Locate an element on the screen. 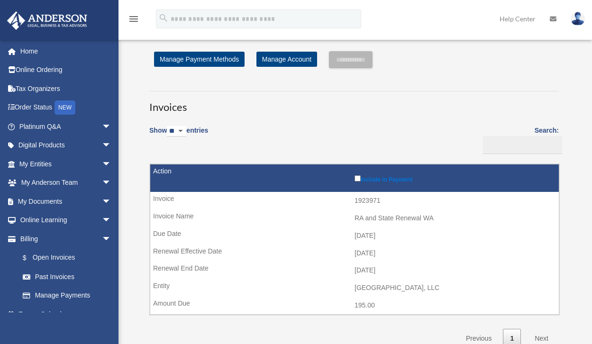  label: Search: is located at coordinates (519, 139).